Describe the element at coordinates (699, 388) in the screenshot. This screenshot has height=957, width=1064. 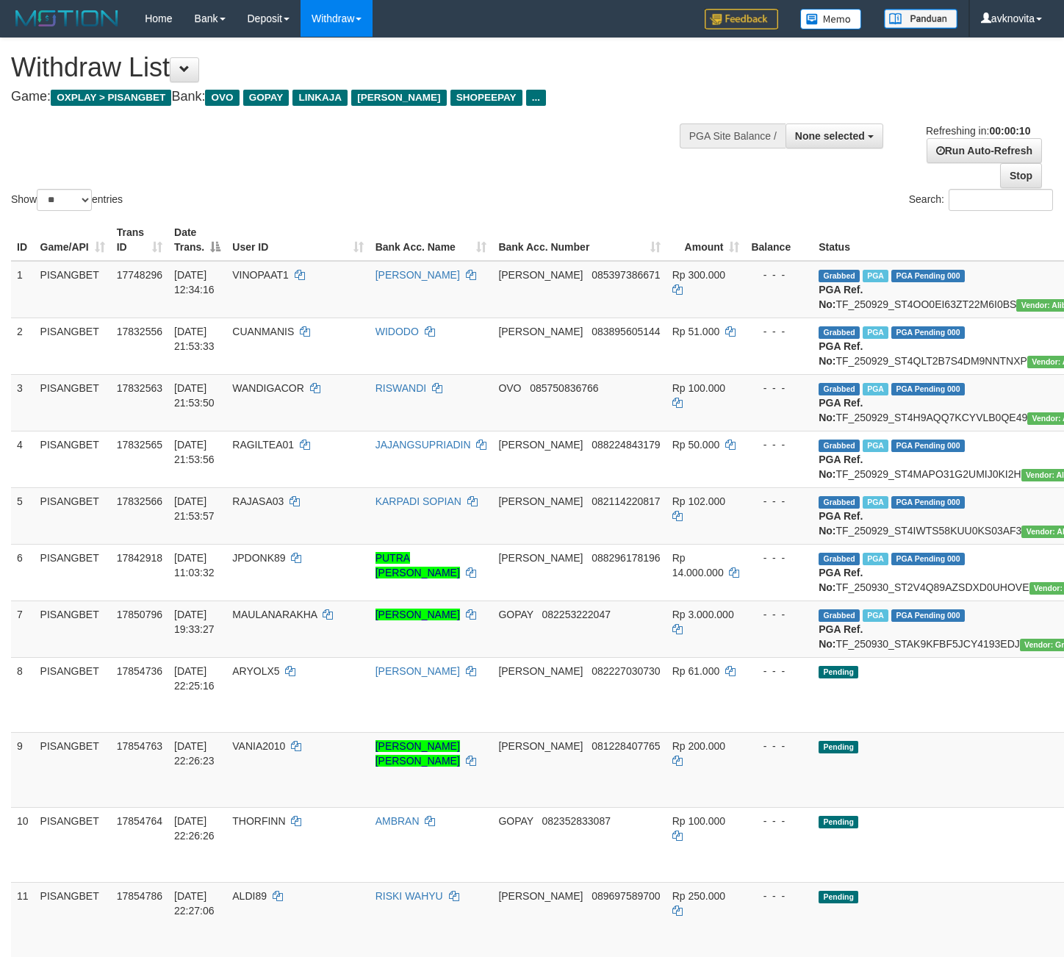
I see `span: Rp 100.000` at that location.